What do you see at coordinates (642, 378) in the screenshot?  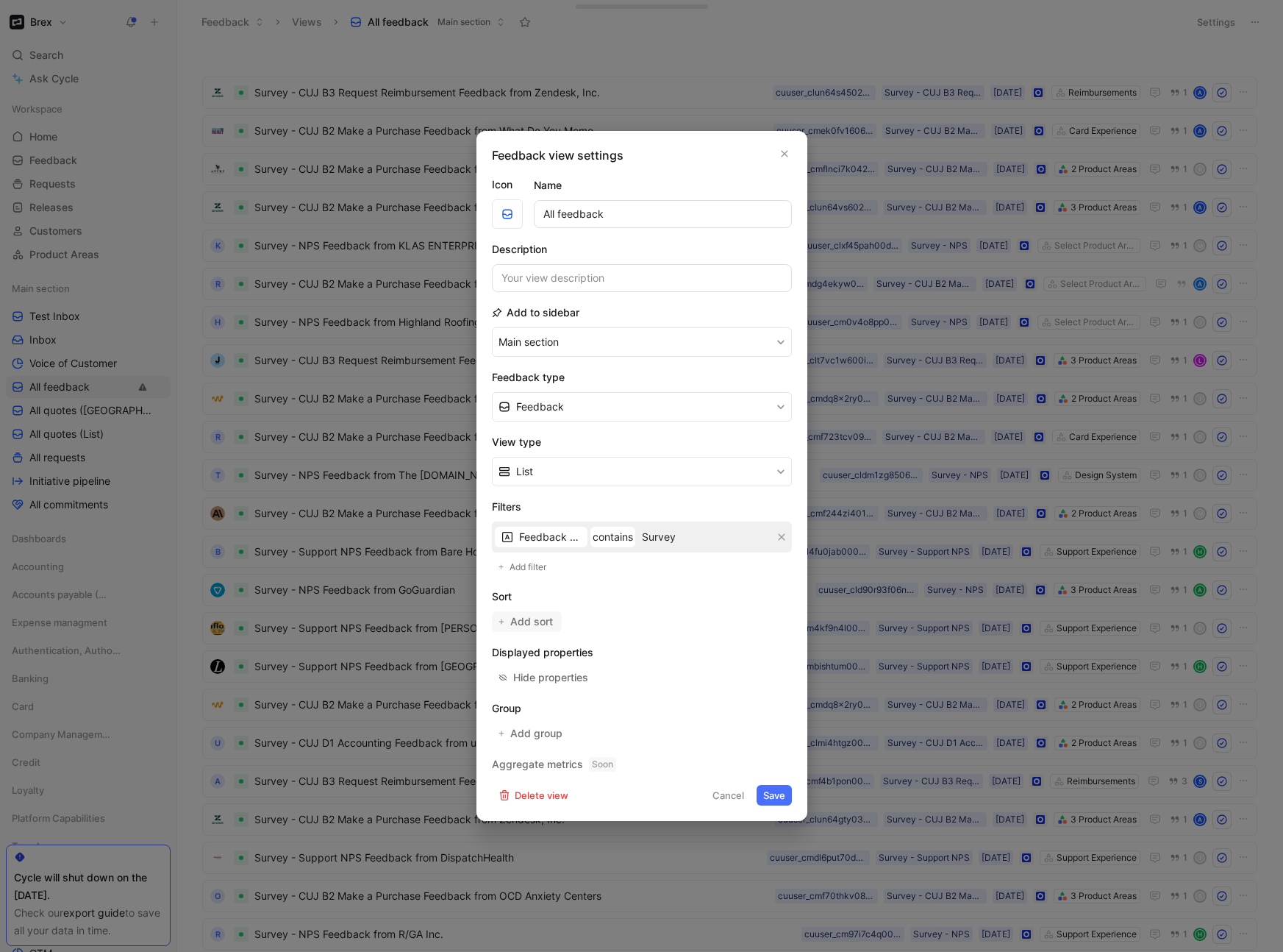 I see `h2: Feedback type` at bounding box center [642, 378].